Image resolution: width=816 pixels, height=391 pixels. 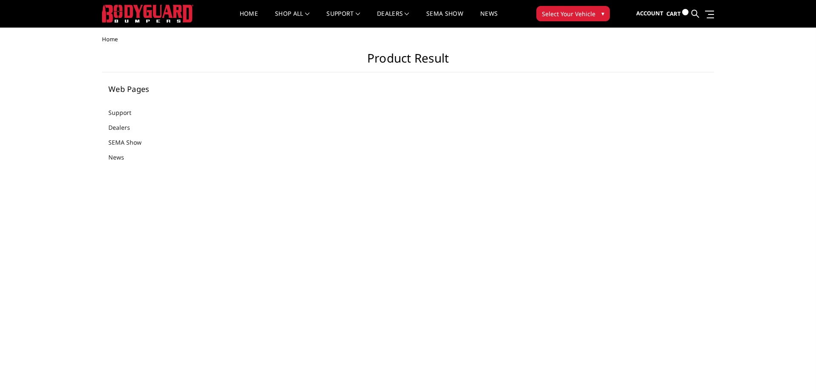 What do you see at coordinates (249, 19) in the screenshot?
I see `a: Home` at bounding box center [249, 19].